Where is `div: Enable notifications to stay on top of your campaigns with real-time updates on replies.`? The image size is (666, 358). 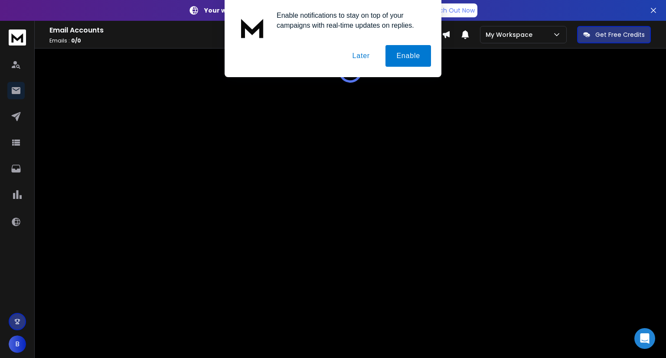 div: Enable notifications to stay on top of your campaigns with real-time updates on replies. is located at coordinates (350, 20).